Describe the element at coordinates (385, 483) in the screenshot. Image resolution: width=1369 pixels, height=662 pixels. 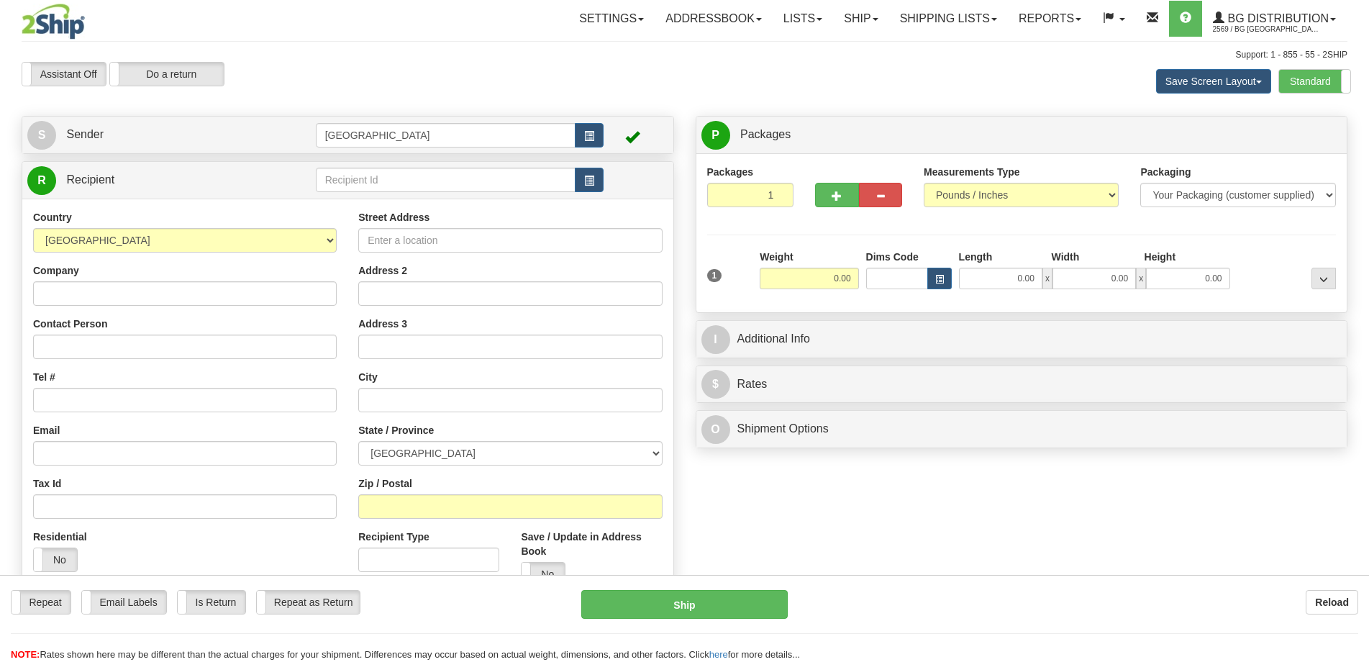
I see `label: Zip / Postal` at that location.